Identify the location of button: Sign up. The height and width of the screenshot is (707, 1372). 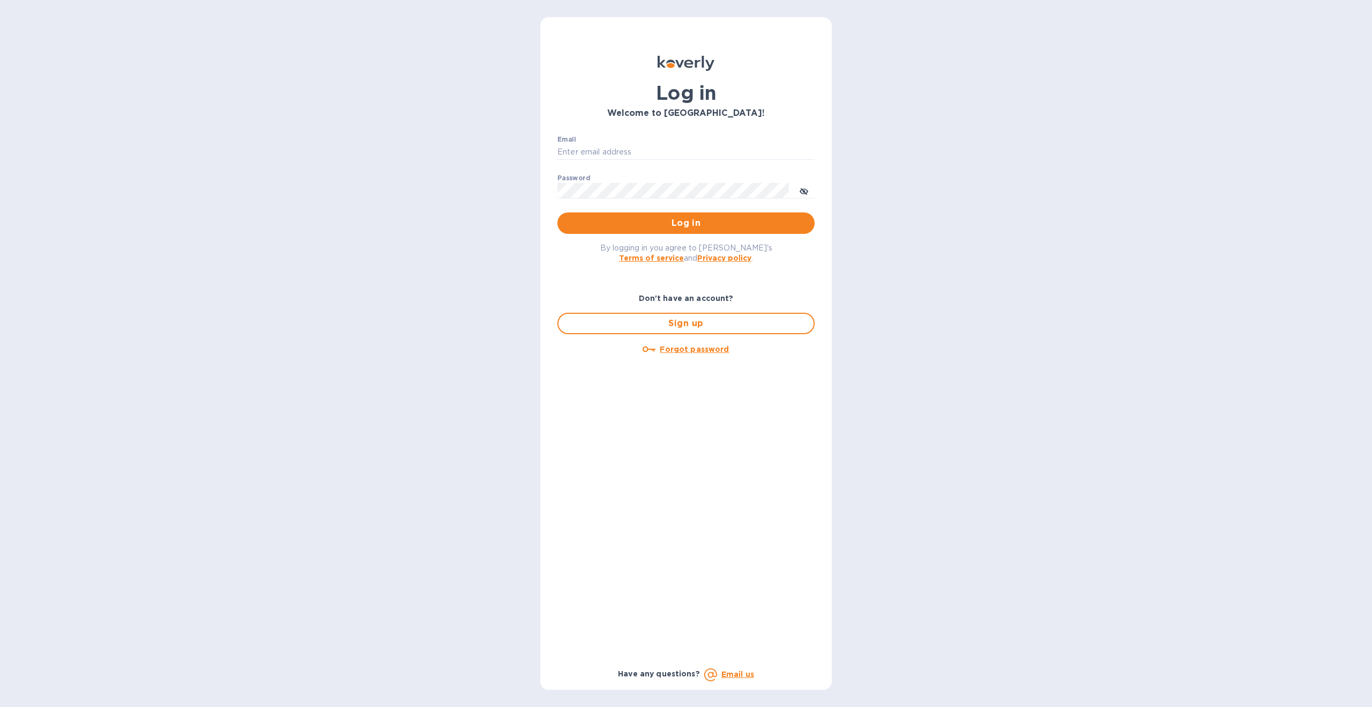
(686, 323).